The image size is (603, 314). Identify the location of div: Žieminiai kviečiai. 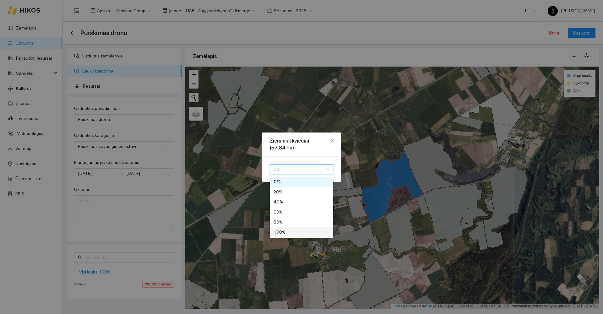
(302, 141).